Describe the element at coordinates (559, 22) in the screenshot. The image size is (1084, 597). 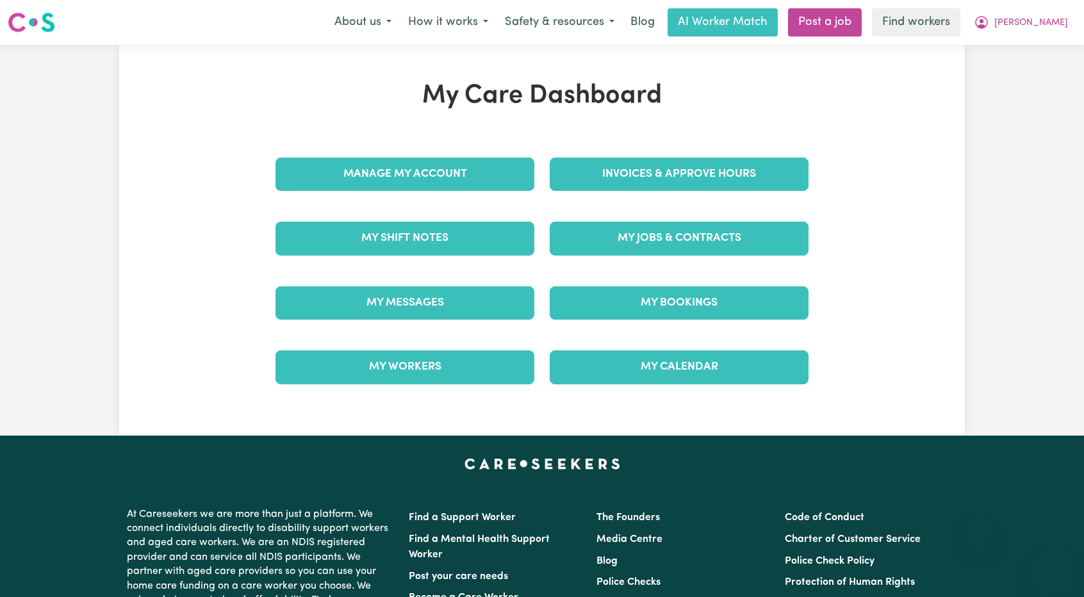
I see `button: Safety & resources` at that location.